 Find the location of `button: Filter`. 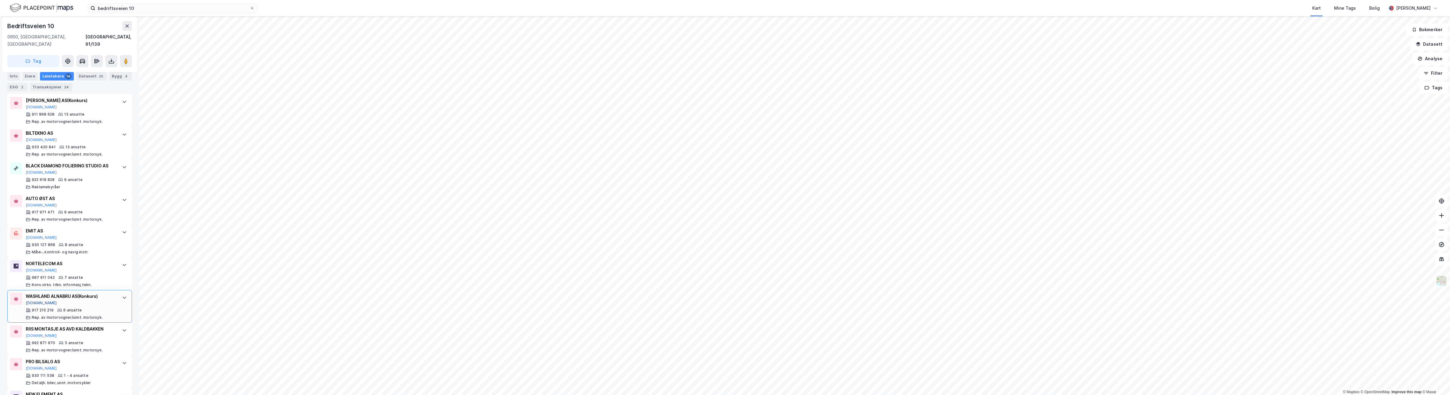

button: Filter is located at coordinates (1433, 73).